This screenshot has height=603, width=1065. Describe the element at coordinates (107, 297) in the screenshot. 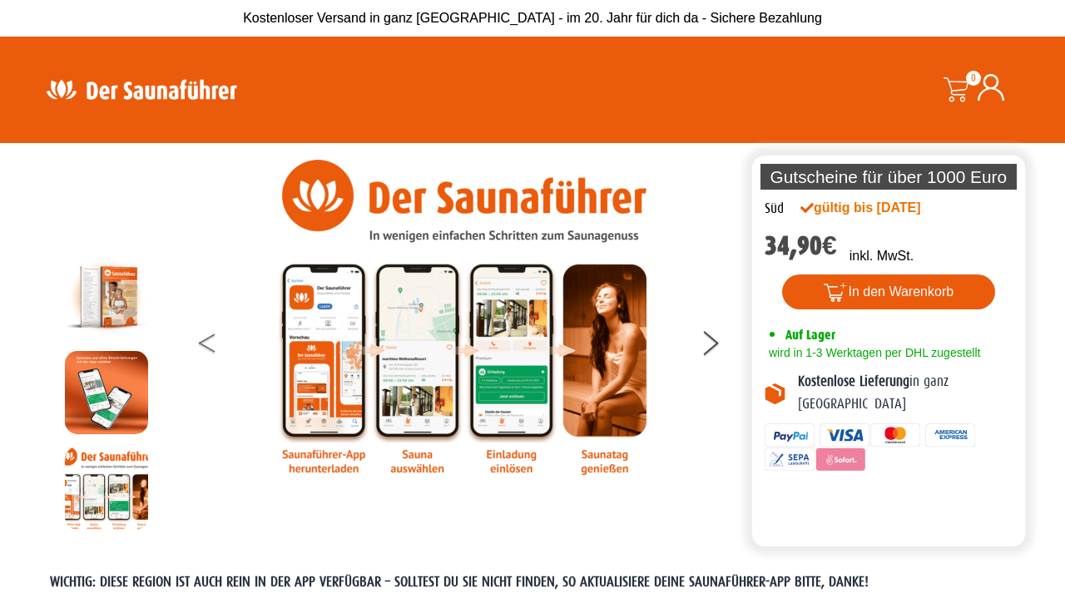

I see `img: der-saunafuehrer-2025-sued` at that location.